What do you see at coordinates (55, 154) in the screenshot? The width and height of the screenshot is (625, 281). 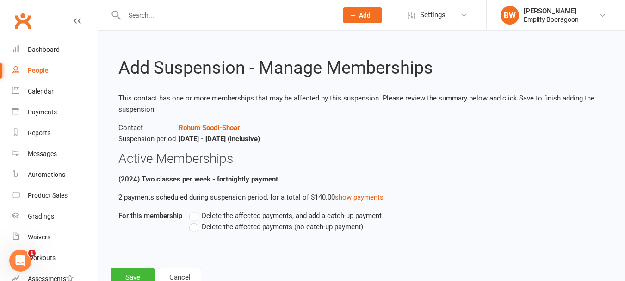 I see `a: Messages` at bounding box center [55, 154].